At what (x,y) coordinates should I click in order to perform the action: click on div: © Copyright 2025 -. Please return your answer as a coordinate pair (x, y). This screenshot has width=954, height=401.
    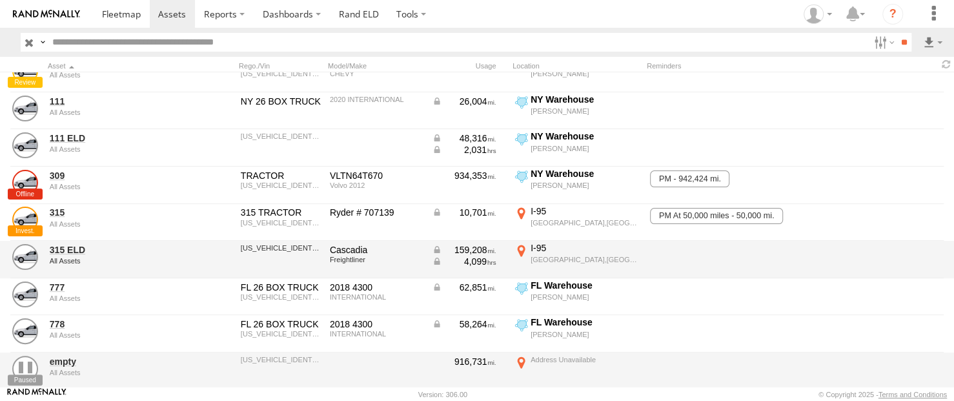
    Looking at the image, I should click on (883, 395).